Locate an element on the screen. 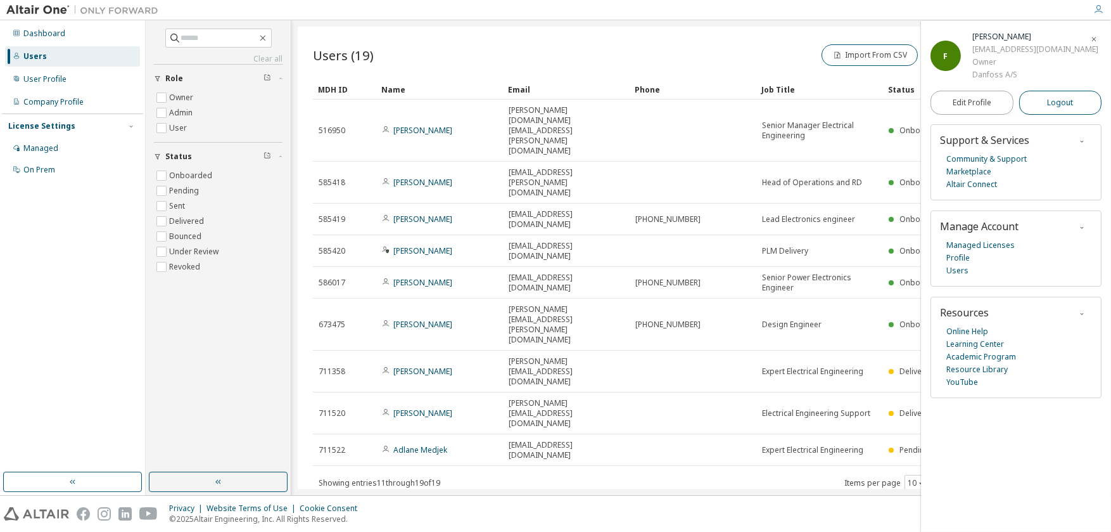  span: PLM Delivery is located at coordinates (785, 251).